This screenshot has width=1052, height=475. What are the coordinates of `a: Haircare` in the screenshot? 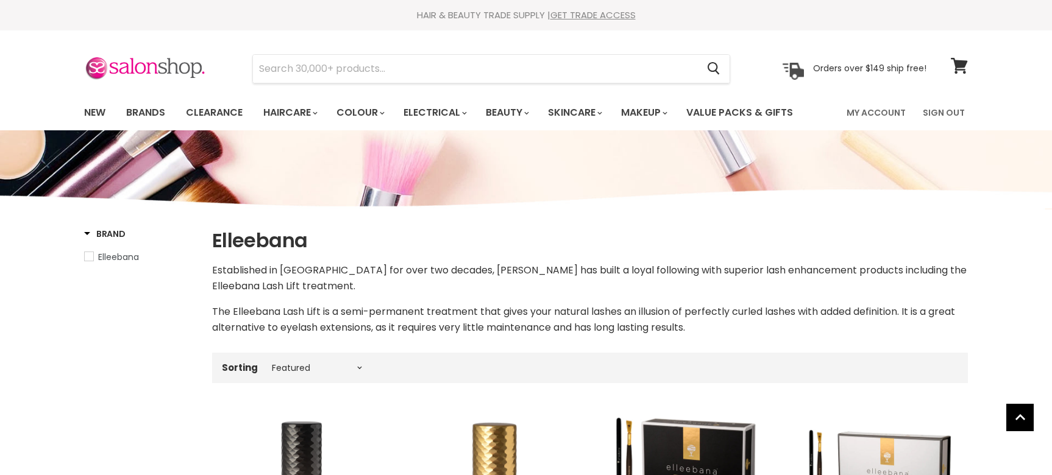 It's located at (289, 113).